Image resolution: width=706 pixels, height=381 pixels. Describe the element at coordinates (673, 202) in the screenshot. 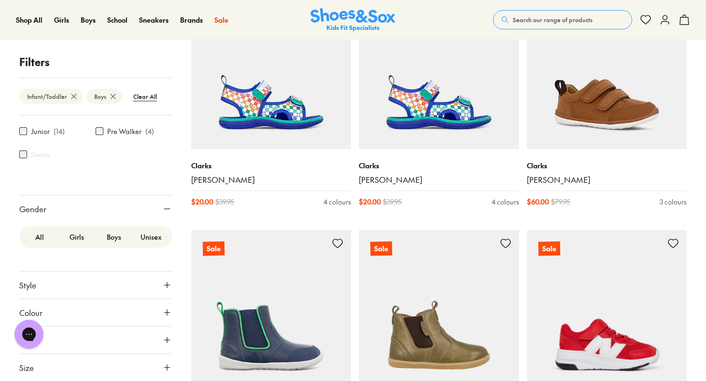

I see `div: 3 colours` at that location.